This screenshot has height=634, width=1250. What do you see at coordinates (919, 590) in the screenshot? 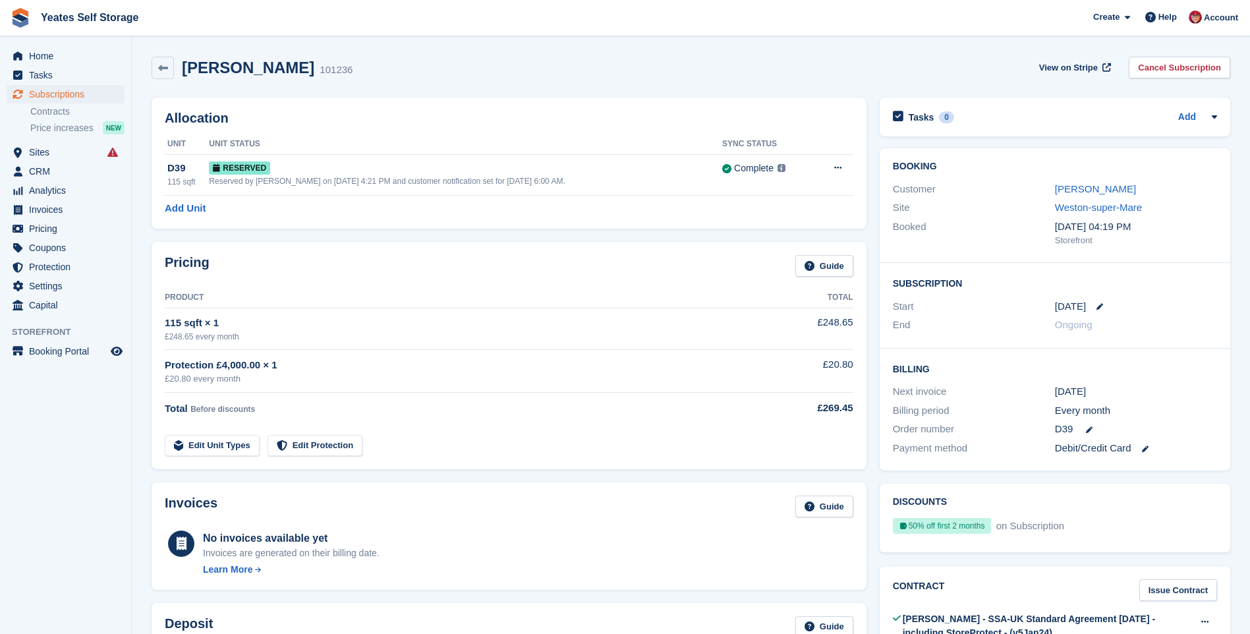
I see `h2: Contract` at bounding box center [919, 590].